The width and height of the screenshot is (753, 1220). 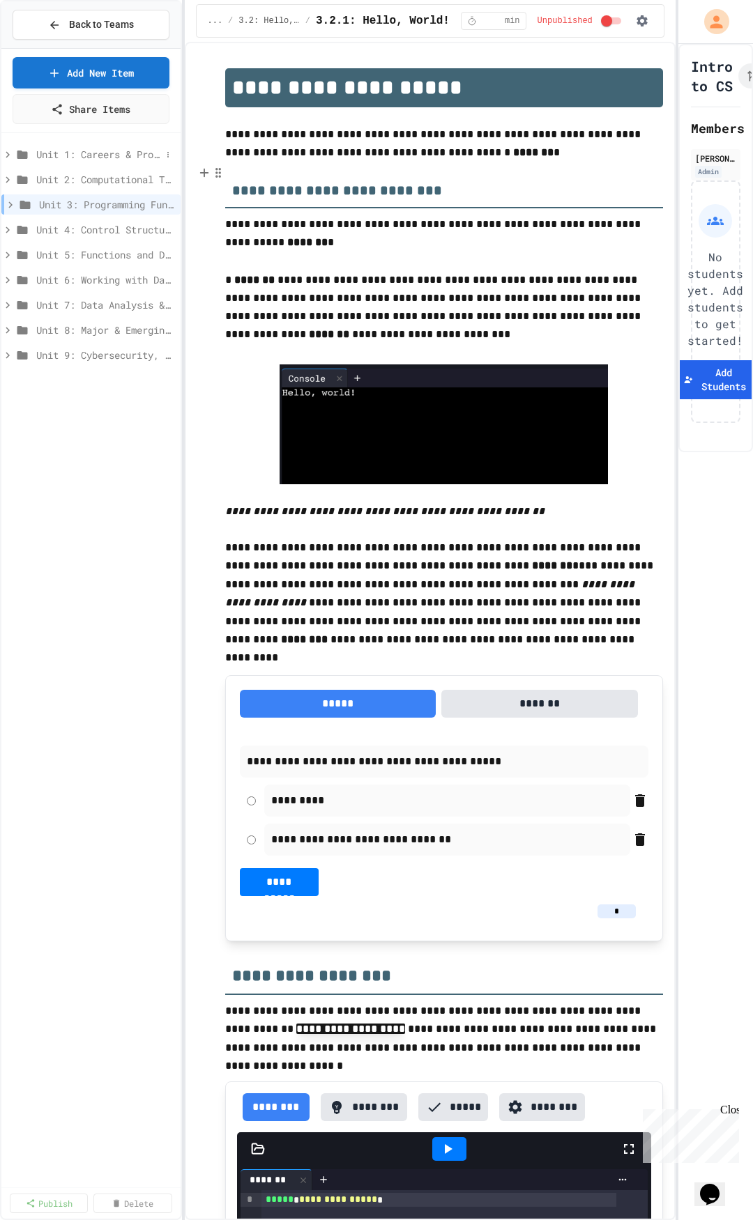 What do you see at coordinates (711, 22) in the screenshot?
I see `div: My Account` at bounding box center [711, 22].